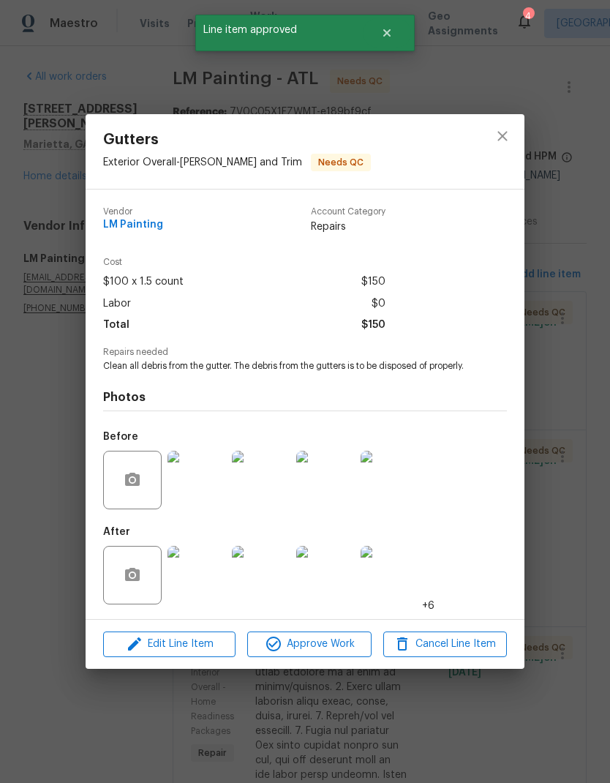 The height and width of the screenshot is (783, 610). What do you see at coordinates (348, 227) in the screenshot?
I see `span: Repairs` at bounding box center [348, 227].